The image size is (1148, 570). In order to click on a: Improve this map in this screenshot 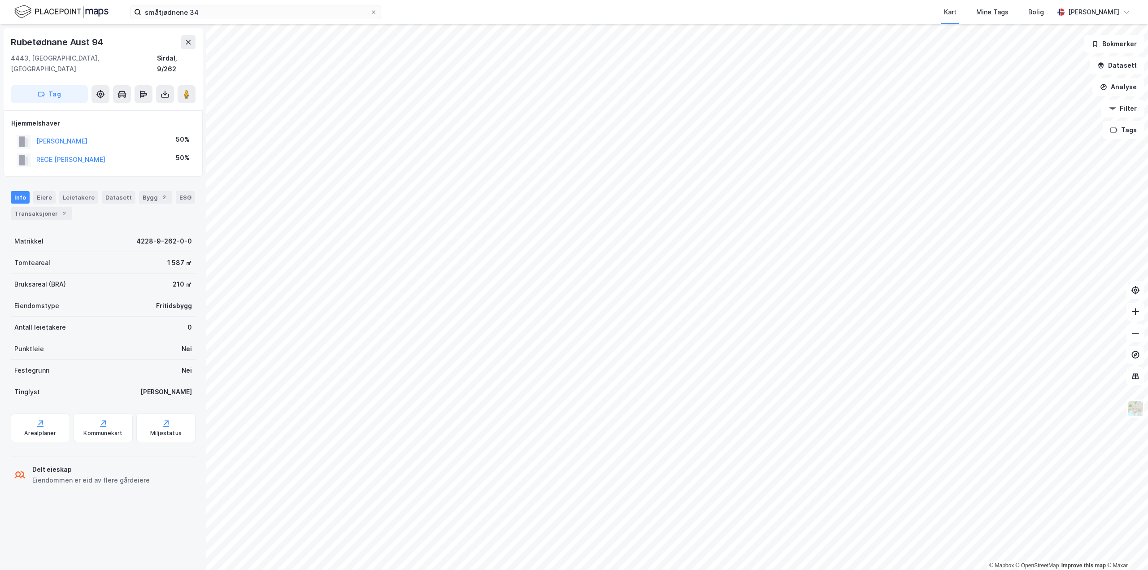, I will do `click(1084, 566)`.